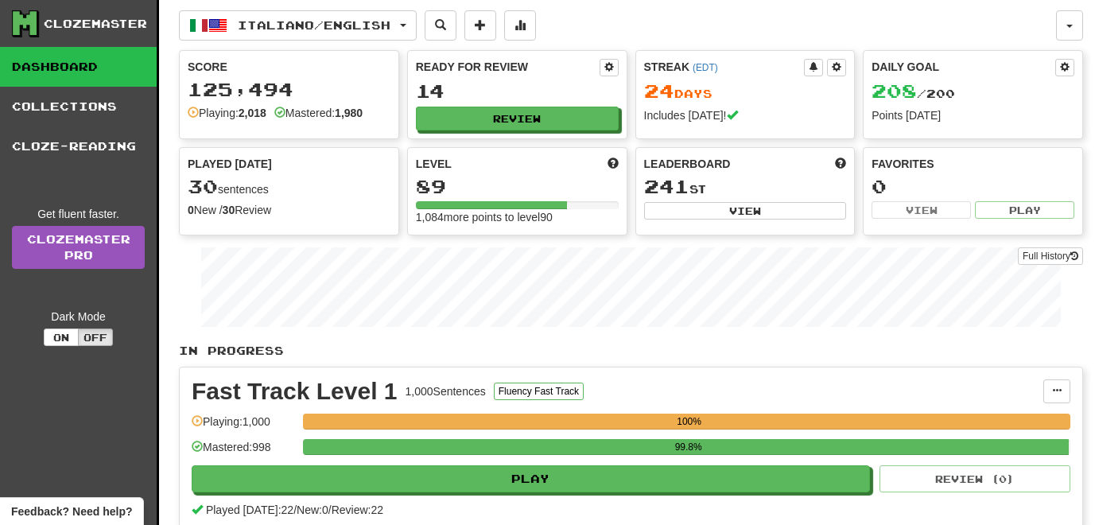 The height and width of the screenshot is (525, 1095). Describe the element at coordinates (312, 510) in the screenshot. I see `span: New: 0` at that location.